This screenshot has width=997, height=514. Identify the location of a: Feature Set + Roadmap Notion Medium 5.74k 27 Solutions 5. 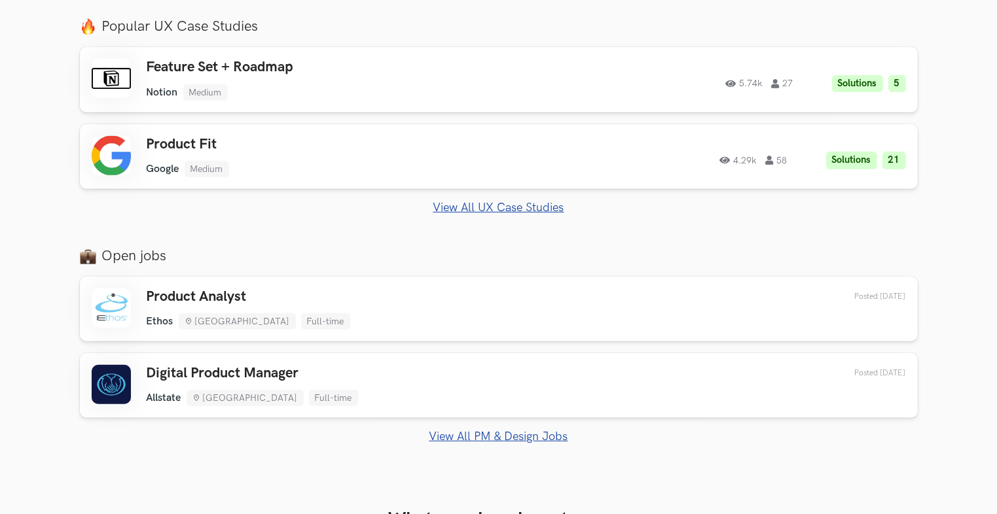
(499, 79).